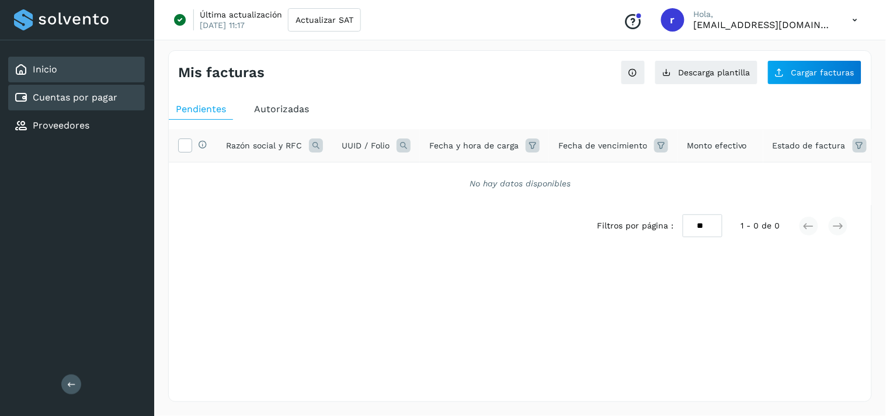 This screenshot has height=416, width=886. What do you see at coordinates (603, 145) in the screenshot?
I see `span: Fecha de vencimiento` at bounding box center [603, 145].